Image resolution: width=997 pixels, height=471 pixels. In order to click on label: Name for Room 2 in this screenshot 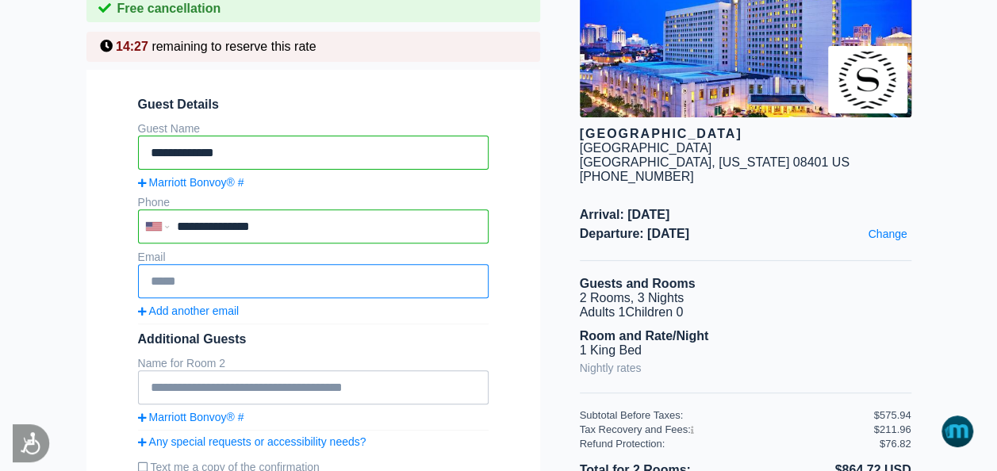, I will do `click(182, 363)`.